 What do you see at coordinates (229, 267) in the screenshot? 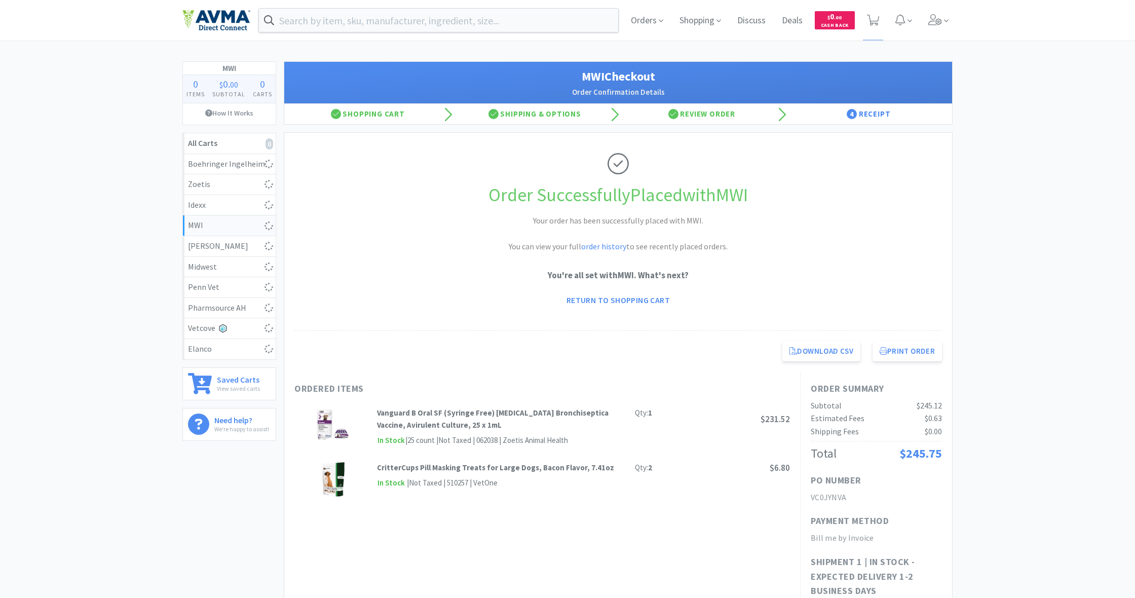
I see `a: Midwest` at bounding box center [229, 267].